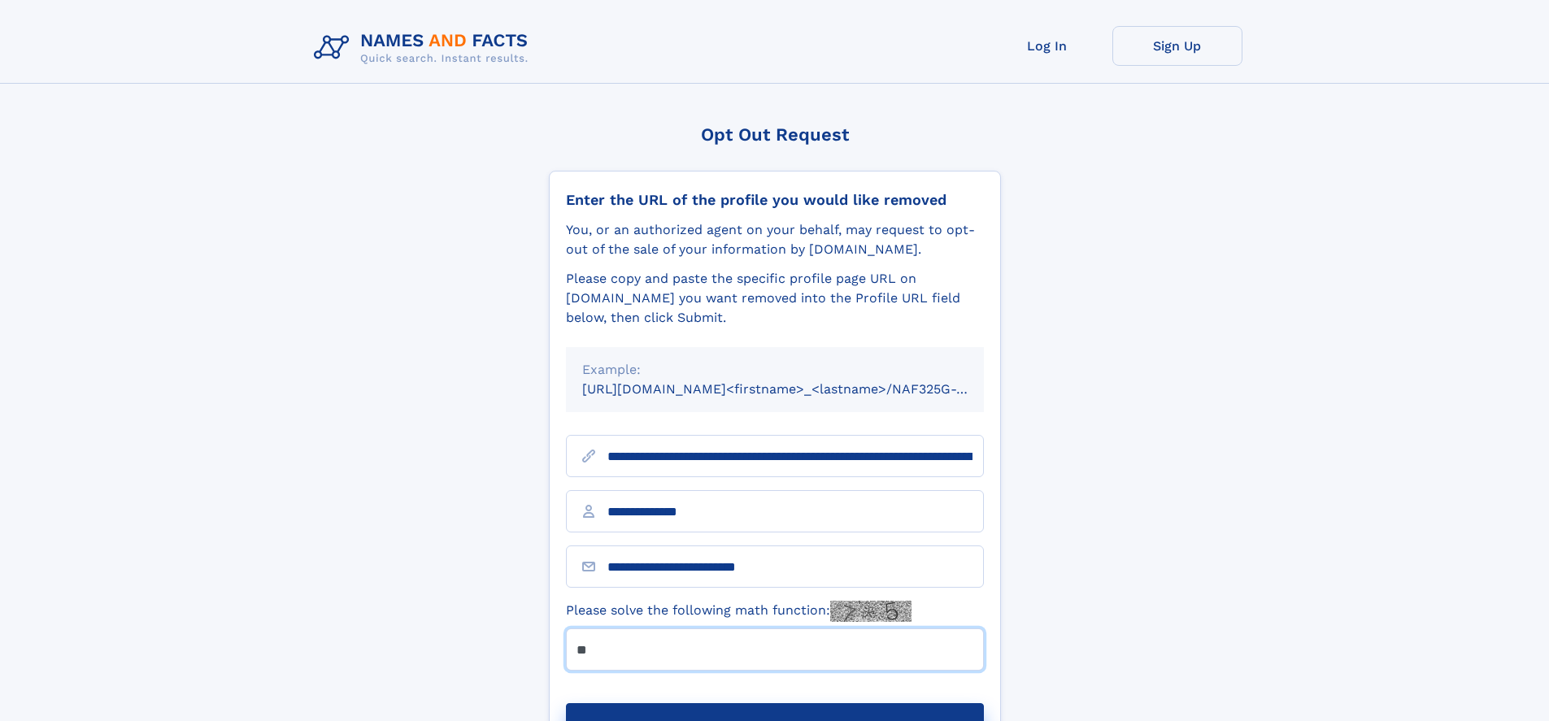  I want to click on a: Log In, so click(1047, 46).